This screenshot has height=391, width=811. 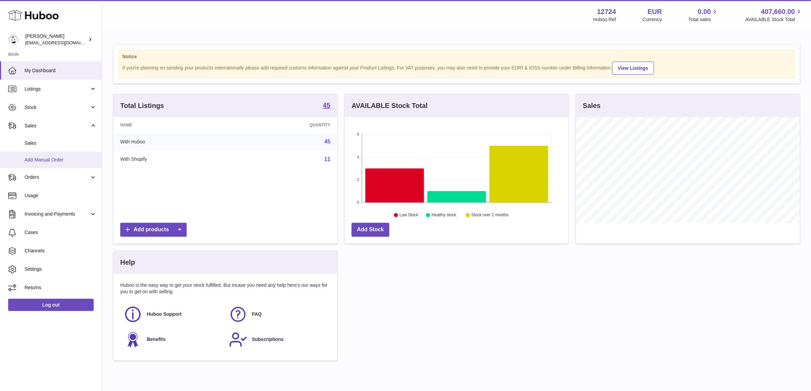 I want to click on span: Returns, so click(x=61, y=288).